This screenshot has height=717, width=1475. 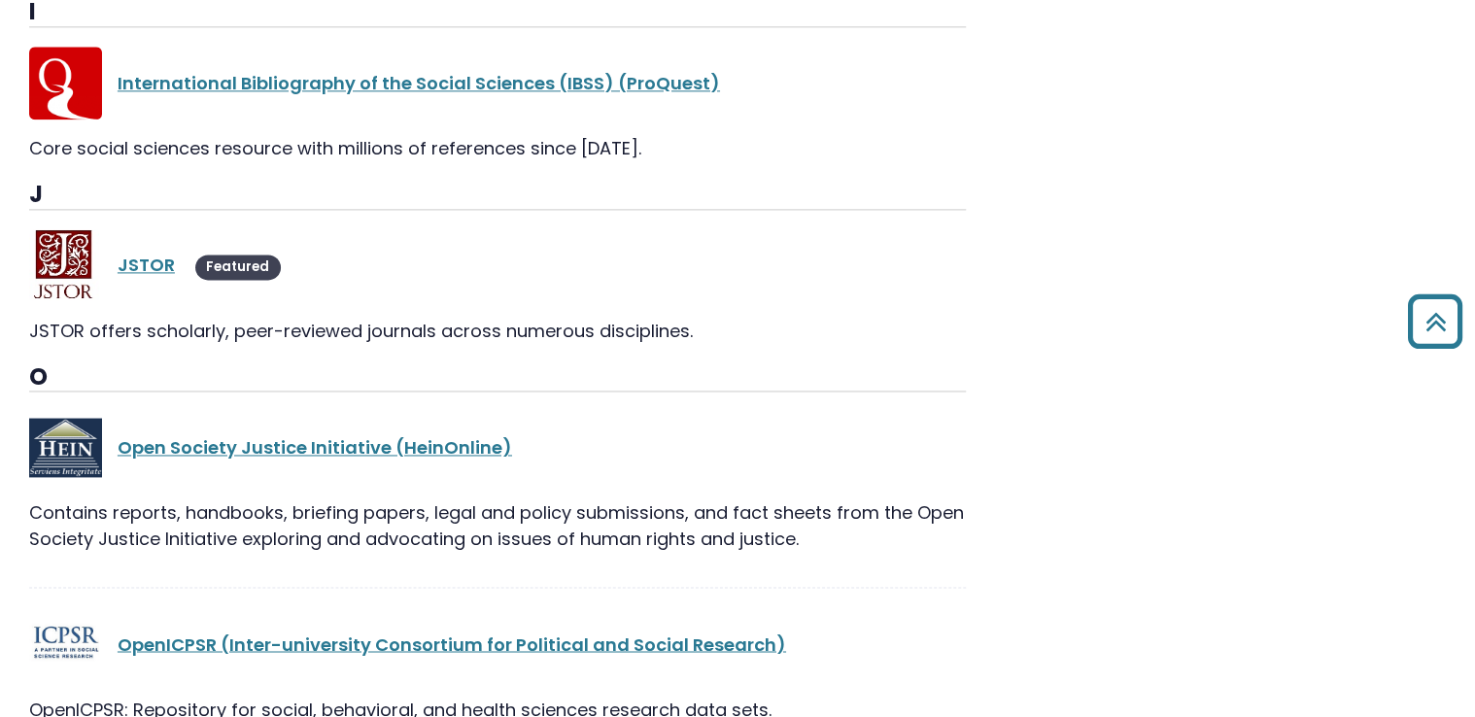 What do you see at coordinates (497, 195) in the screenshot?
I see `h3: J` at bounding box center [497, 195].